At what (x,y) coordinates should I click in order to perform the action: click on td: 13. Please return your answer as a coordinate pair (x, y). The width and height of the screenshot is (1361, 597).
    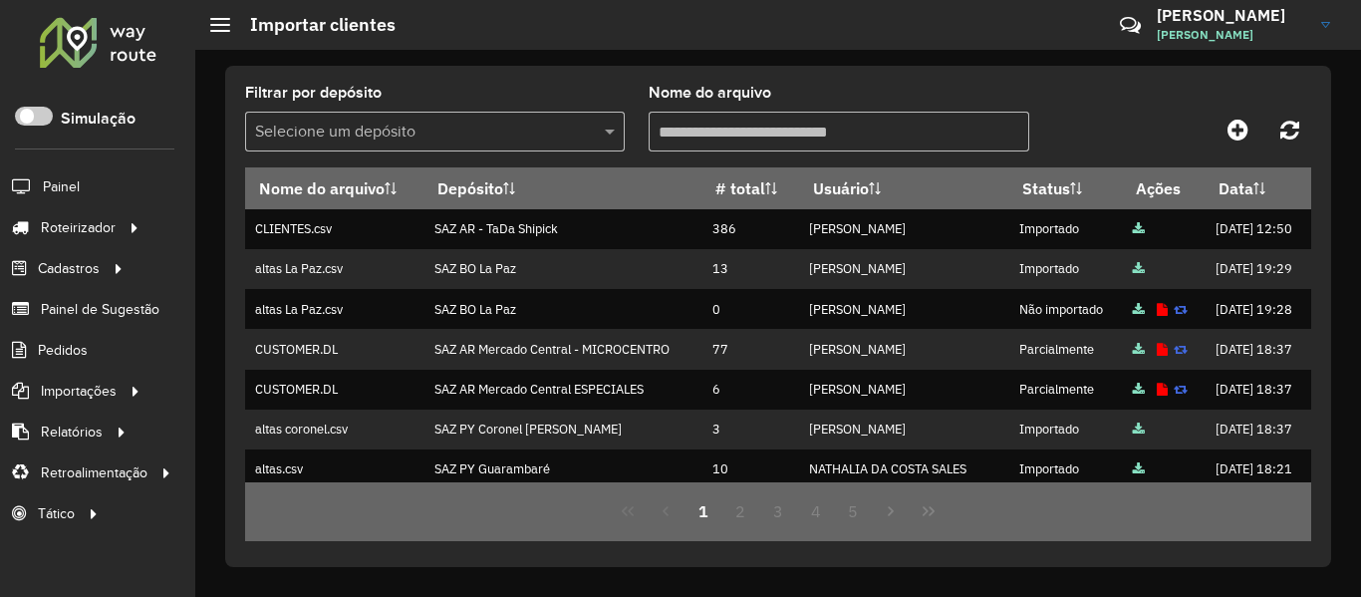
    Looking at the image, I should click on (750, 269).